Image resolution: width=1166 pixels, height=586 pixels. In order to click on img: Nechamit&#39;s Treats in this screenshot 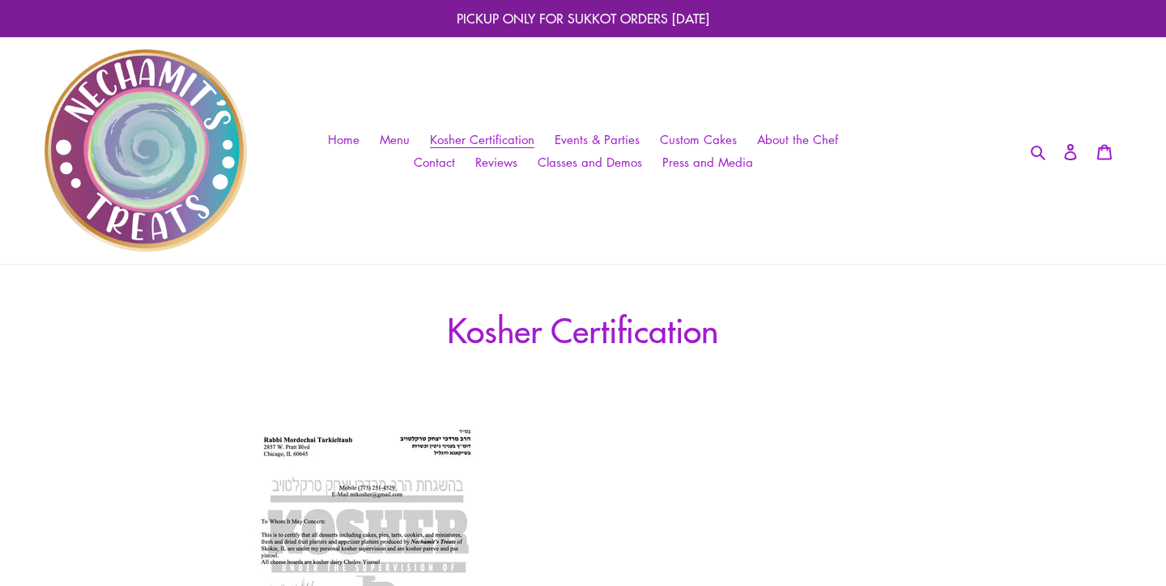, I will do `click(146, 151)`.